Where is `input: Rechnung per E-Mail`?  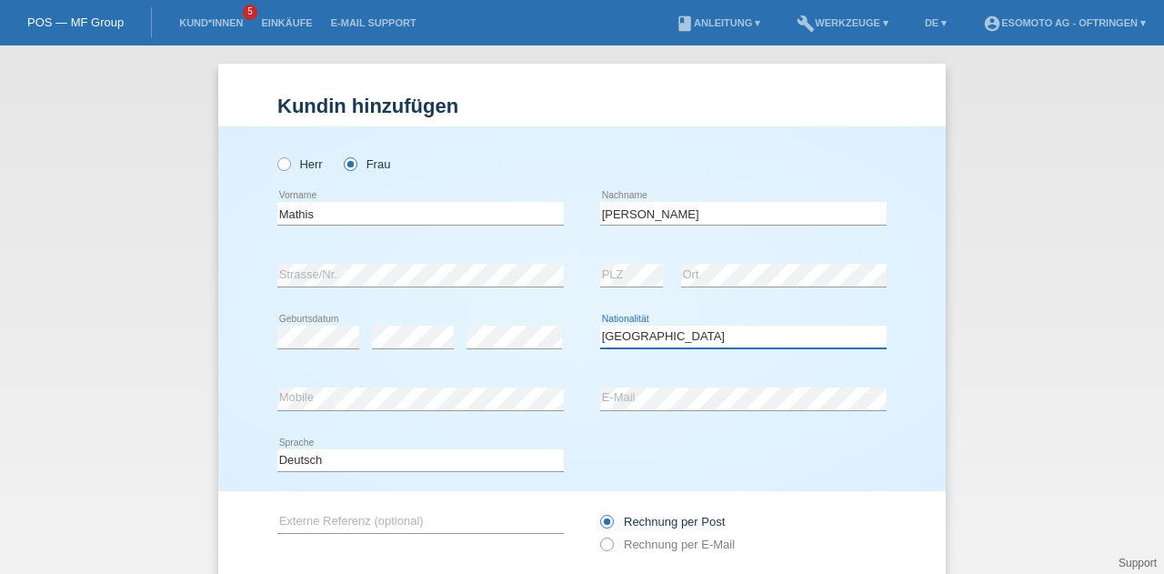
input: Rechnung per E-Mail is located at coordinates (605, 548).